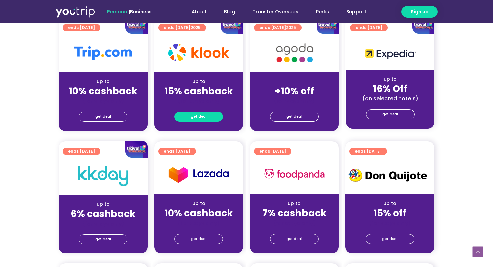 The height and width of the screenshot is (267, 493). I want to click on div: (on selected hotels), so click(390, 99).